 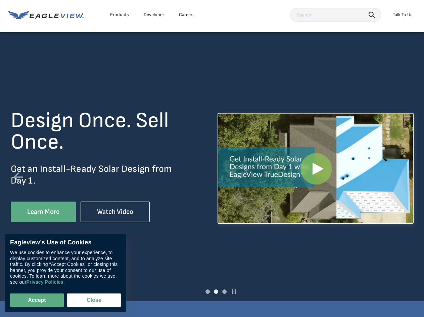 What do you see at coordinates (95, 180) in the screenshot?
I see `p: Get an Install-Ready Solar Design from Day 1.` at bounding box center [95, 180].